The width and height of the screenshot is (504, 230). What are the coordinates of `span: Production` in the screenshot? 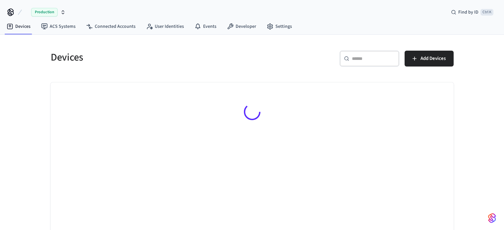 It's located at (44, 12).